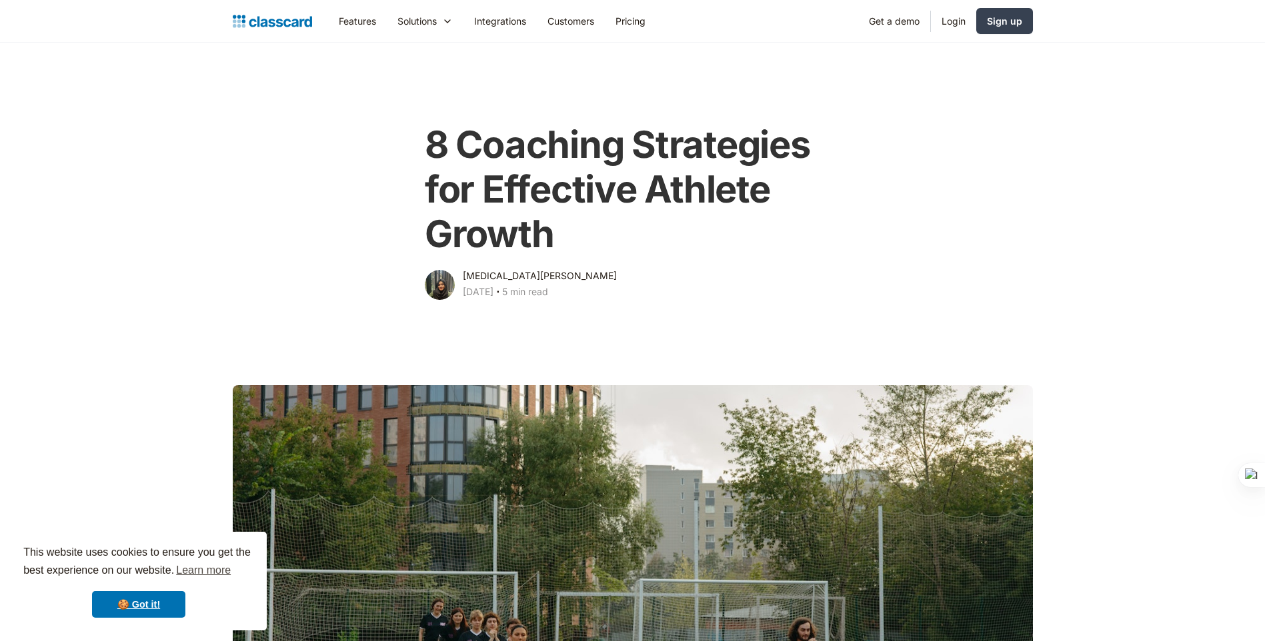  What do you see at coordinates (1004, 21) in the screenshot?
I see `div: Sign up` at bounding box center [1004, 21].